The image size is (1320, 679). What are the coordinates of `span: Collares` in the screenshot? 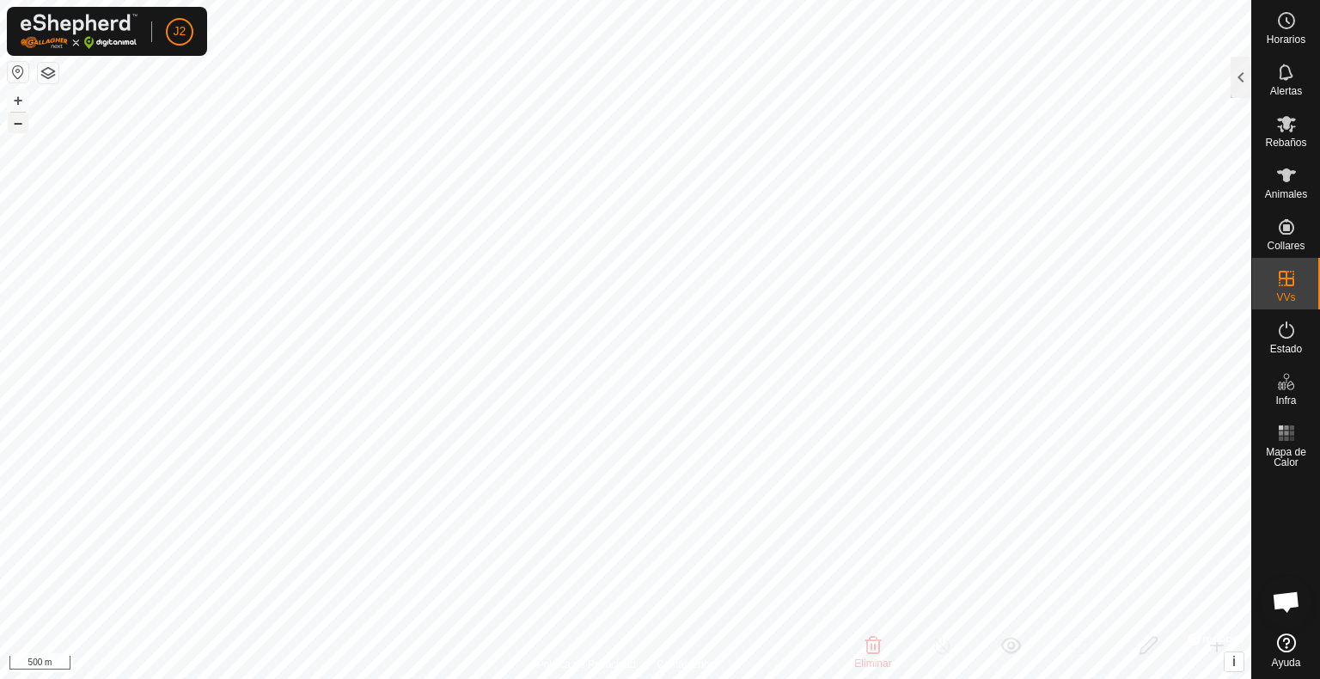 It's located at (1286, 246).